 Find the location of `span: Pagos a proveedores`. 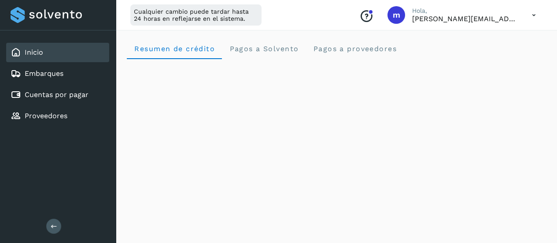

span: Pagos a proveedores is located at coordinates (355, 48).